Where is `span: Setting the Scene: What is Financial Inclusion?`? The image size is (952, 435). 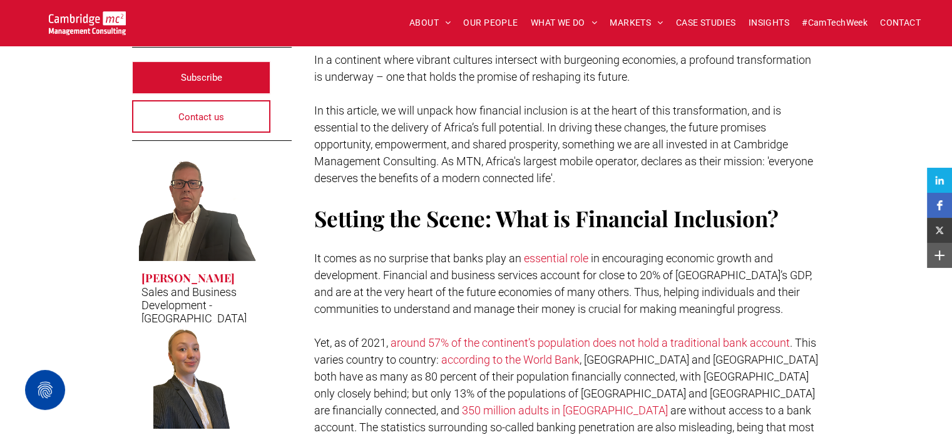 span: Setting the Scene: What is Financial Inclusion? is located at coordinates (546, 218).